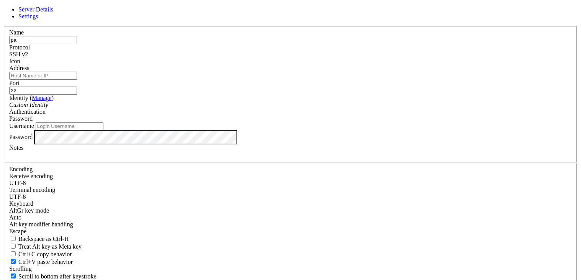  I want to click on label: Identity, so click(31, 98).